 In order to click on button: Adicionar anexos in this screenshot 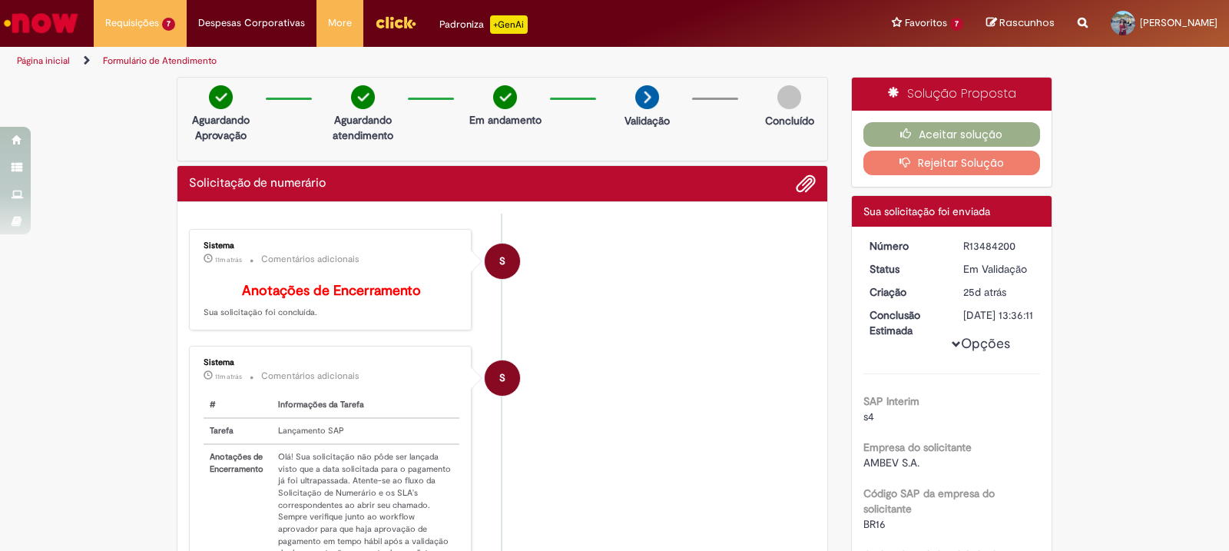, I will do `click(806, 184)`.